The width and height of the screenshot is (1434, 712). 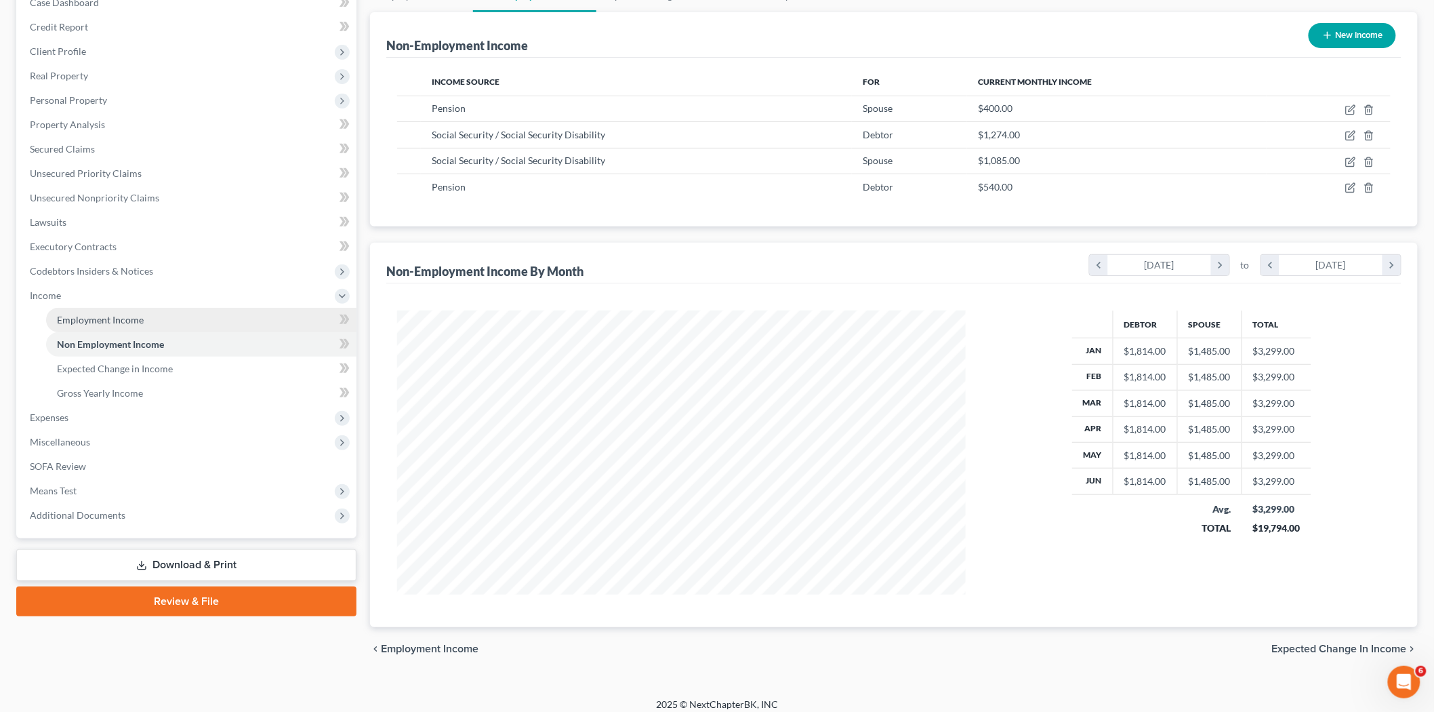 I want to click on a: Review & File, so click(x=186, y=601).